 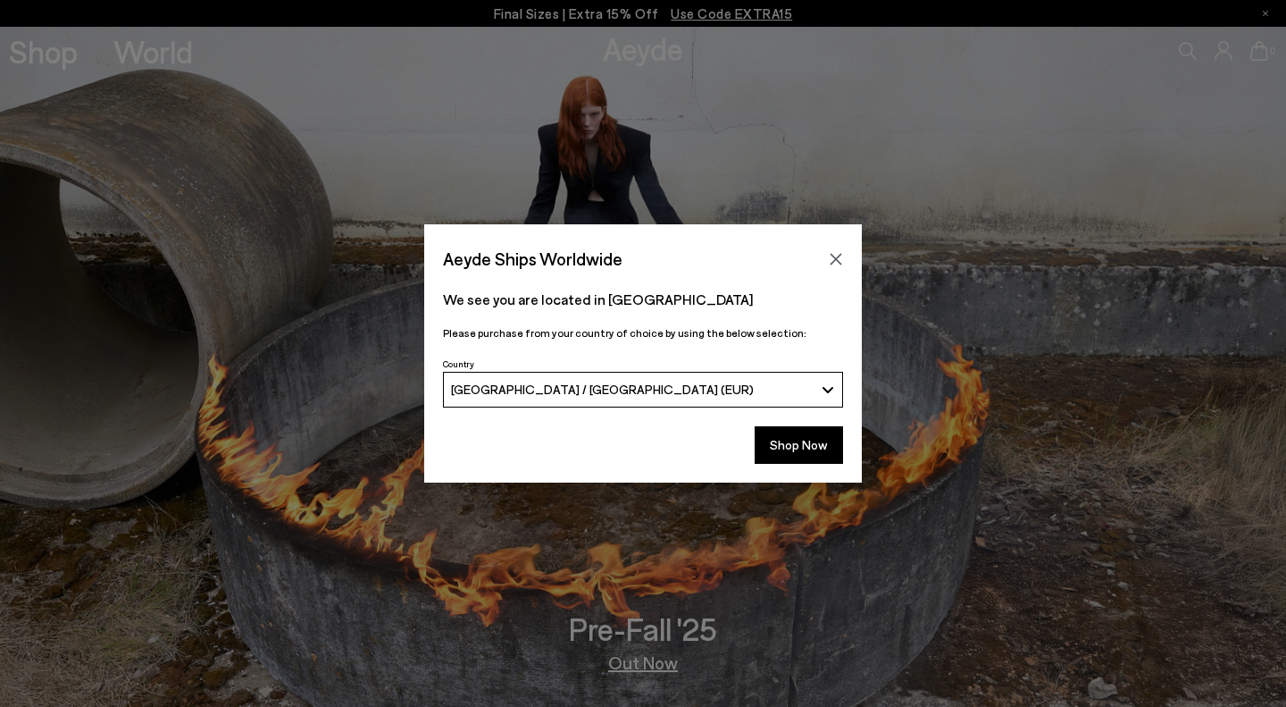 What do you see at coordinates (643, 332) in the screenshot?
I see `p: Please purchase from your country of choice by using the below selection:` at bounding box center [643, 332].